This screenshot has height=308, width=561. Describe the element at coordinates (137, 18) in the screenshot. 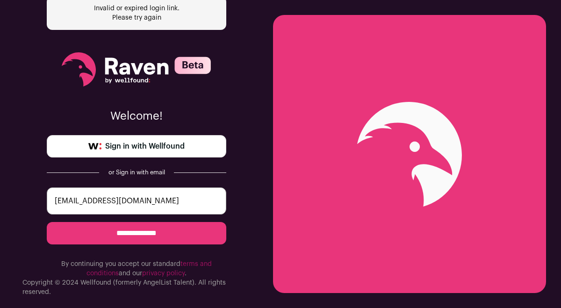

I see `span: Please try again` at that location.